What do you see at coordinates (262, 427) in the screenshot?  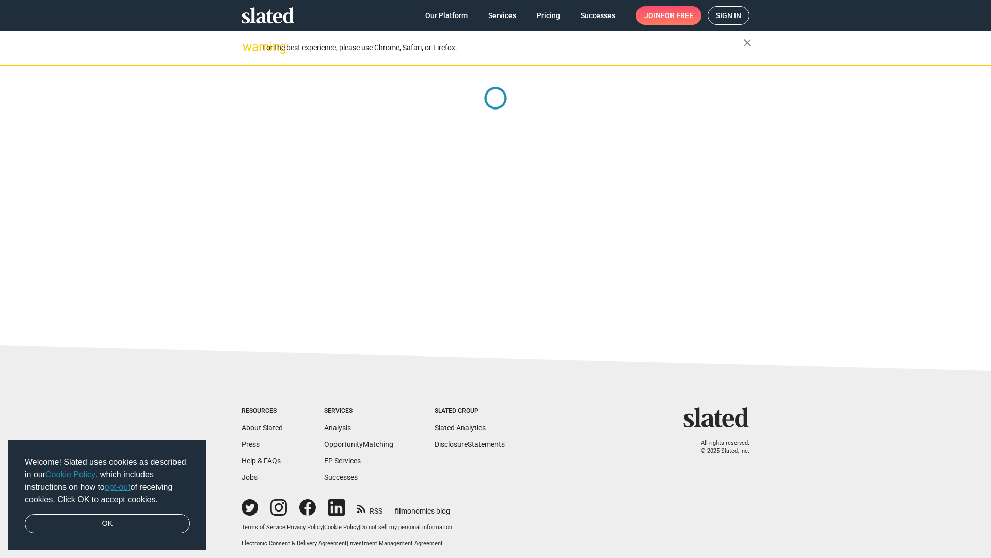 I see `a: About Slated` at bounding box center [262, 427].